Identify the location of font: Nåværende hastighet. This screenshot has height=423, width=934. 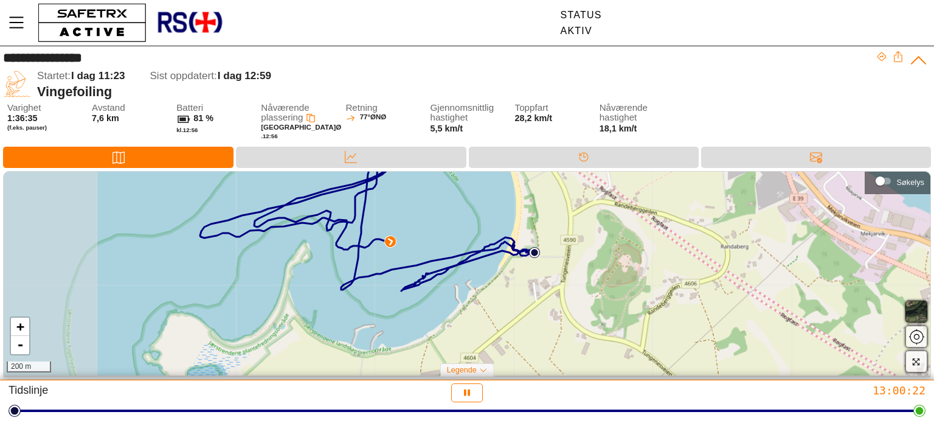
(623, 112).